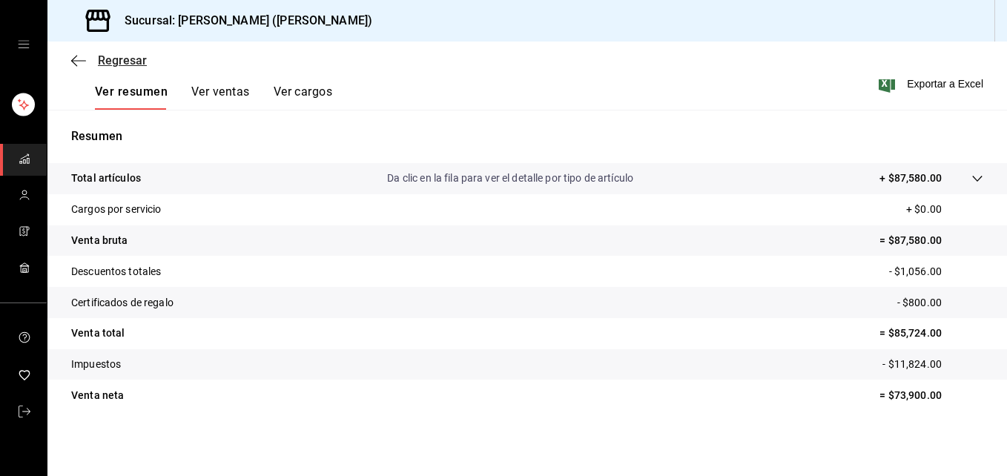 The height and width of the screenshot is (476, 1007). Describe the element at coordinates (97, 395) in the screenshot. I see `p: Venta neta` at that location.